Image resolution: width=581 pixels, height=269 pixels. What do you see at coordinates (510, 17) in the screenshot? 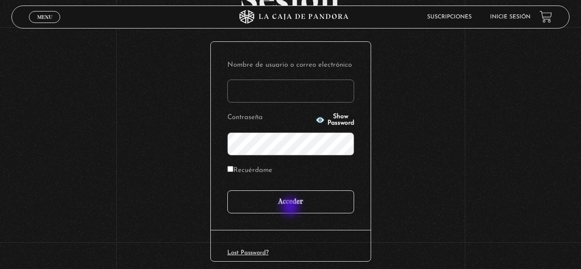
I see `a: Inicie sesión` at bounding box center [510, 17].